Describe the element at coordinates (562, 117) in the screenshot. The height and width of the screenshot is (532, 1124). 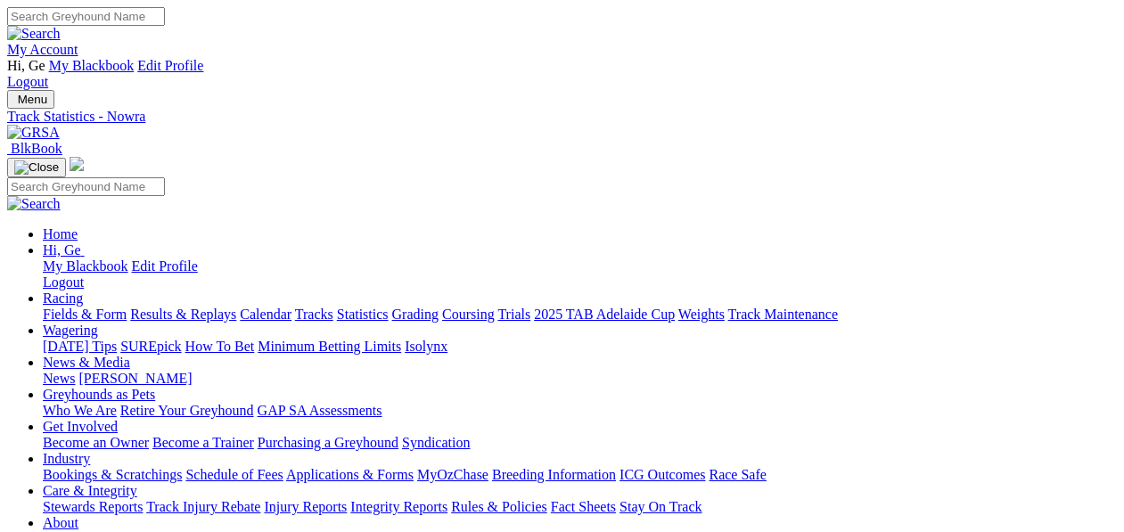
I see `a: Track Statistics - Nowra` at that location.